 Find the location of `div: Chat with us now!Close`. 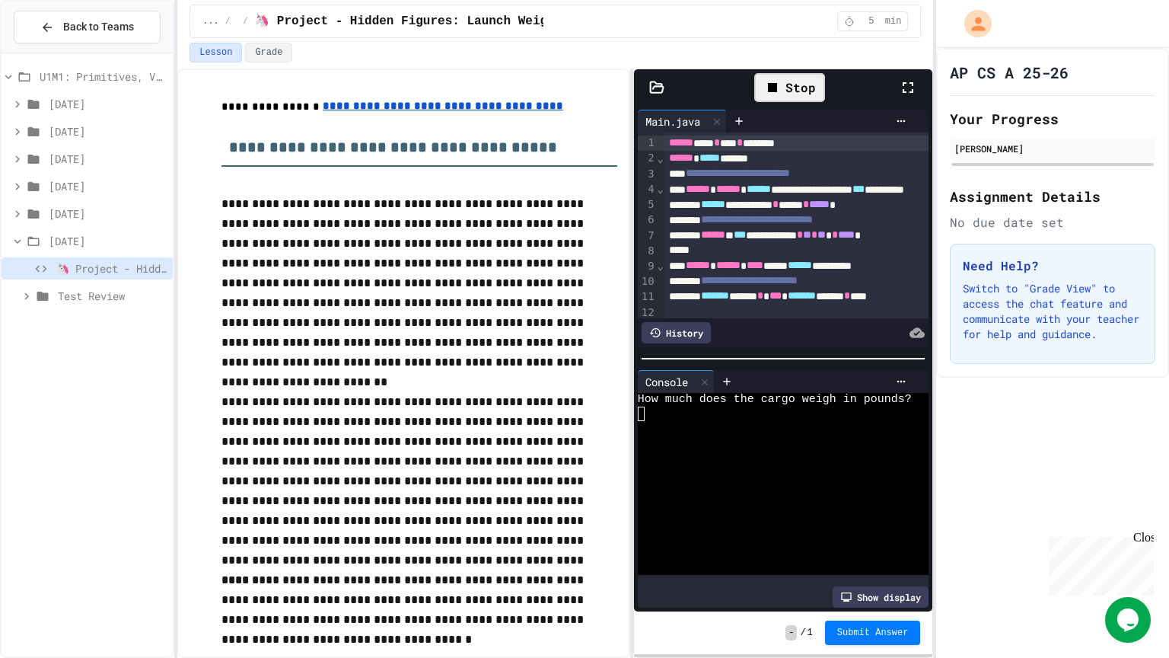

div: Chat with us now!Close is located at coordinates (56, 51).